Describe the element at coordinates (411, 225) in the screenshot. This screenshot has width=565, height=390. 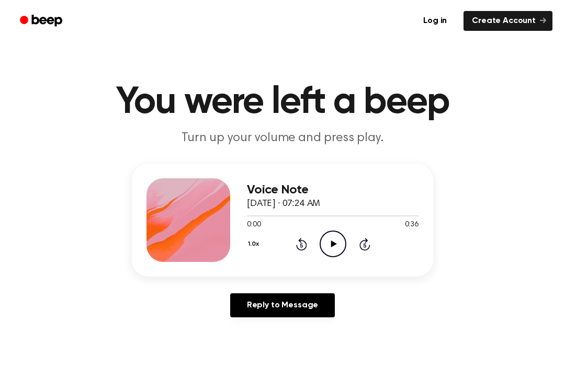
I see `span: 0:36` at that location.